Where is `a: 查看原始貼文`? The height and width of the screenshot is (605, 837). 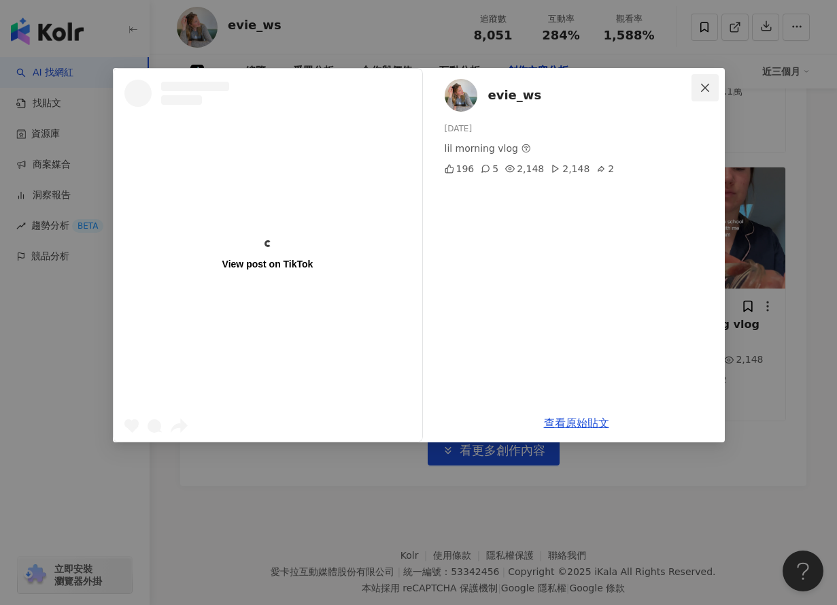 a: 查看原始貼文 is located at coordinates (577, 422).